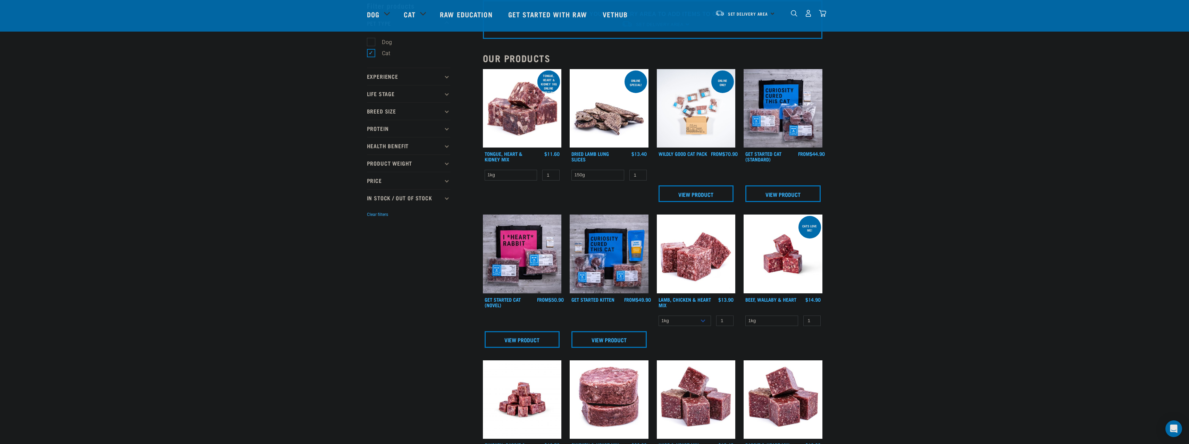 The image size is (1189, 444). Describe the element at coordinates (724, 154) in the screenshot. I see `div: $70.90` at that location.